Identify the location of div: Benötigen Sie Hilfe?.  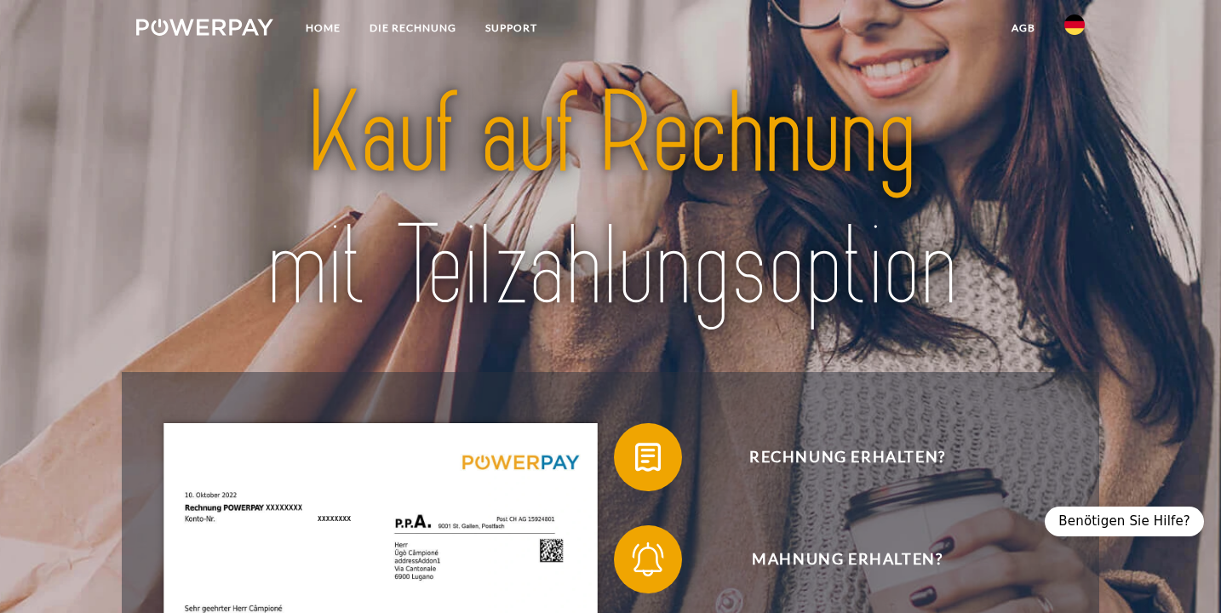
(1124, 521).